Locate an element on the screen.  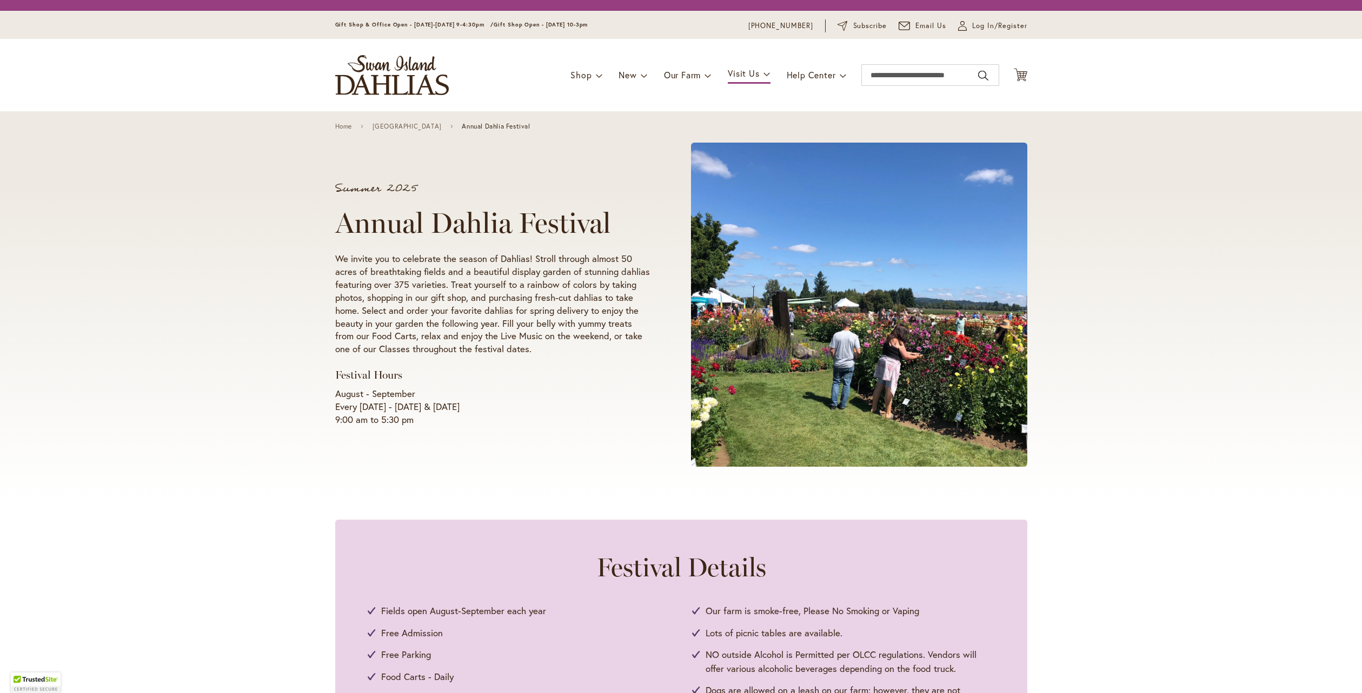
span: Food Carts - Daily is located at coordinates (417, 677).